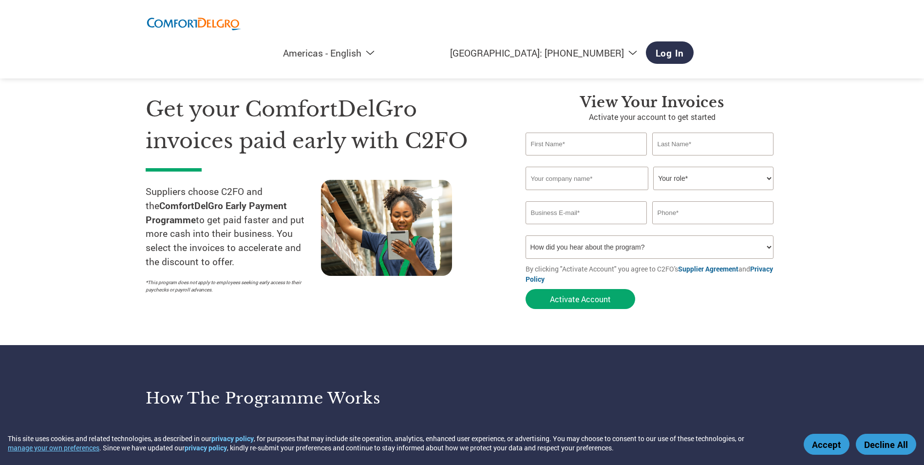  What do you see at coordinates (54, 447) in the screenshot?
I see `button: manage your own preferences` at bounding box center [54, 447].